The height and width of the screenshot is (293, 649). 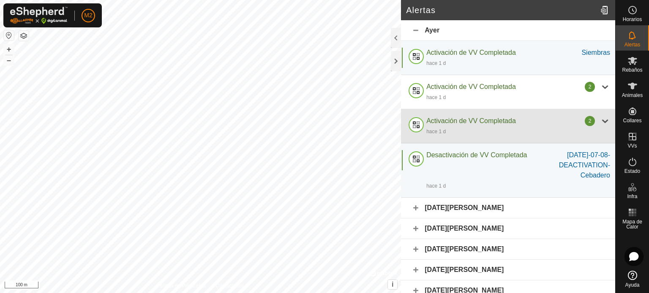 I want to click on button: Capas del Mapa, so click(x=24, y=36).